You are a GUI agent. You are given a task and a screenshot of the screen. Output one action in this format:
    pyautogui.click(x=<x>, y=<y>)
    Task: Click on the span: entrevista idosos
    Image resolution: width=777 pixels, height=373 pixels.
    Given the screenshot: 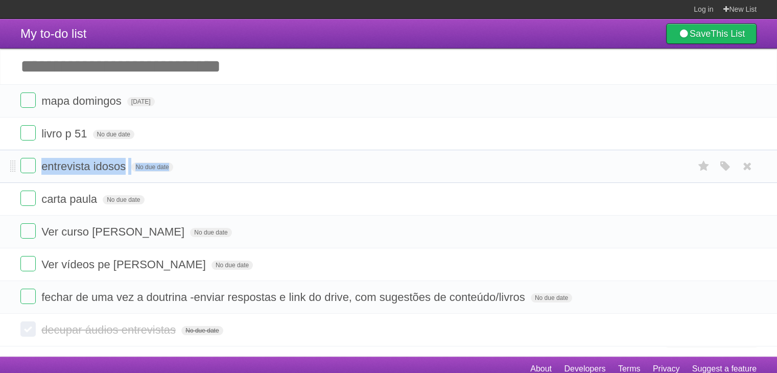 What is the action you would take?
    pyautogui.click(x=85, y=166)
    